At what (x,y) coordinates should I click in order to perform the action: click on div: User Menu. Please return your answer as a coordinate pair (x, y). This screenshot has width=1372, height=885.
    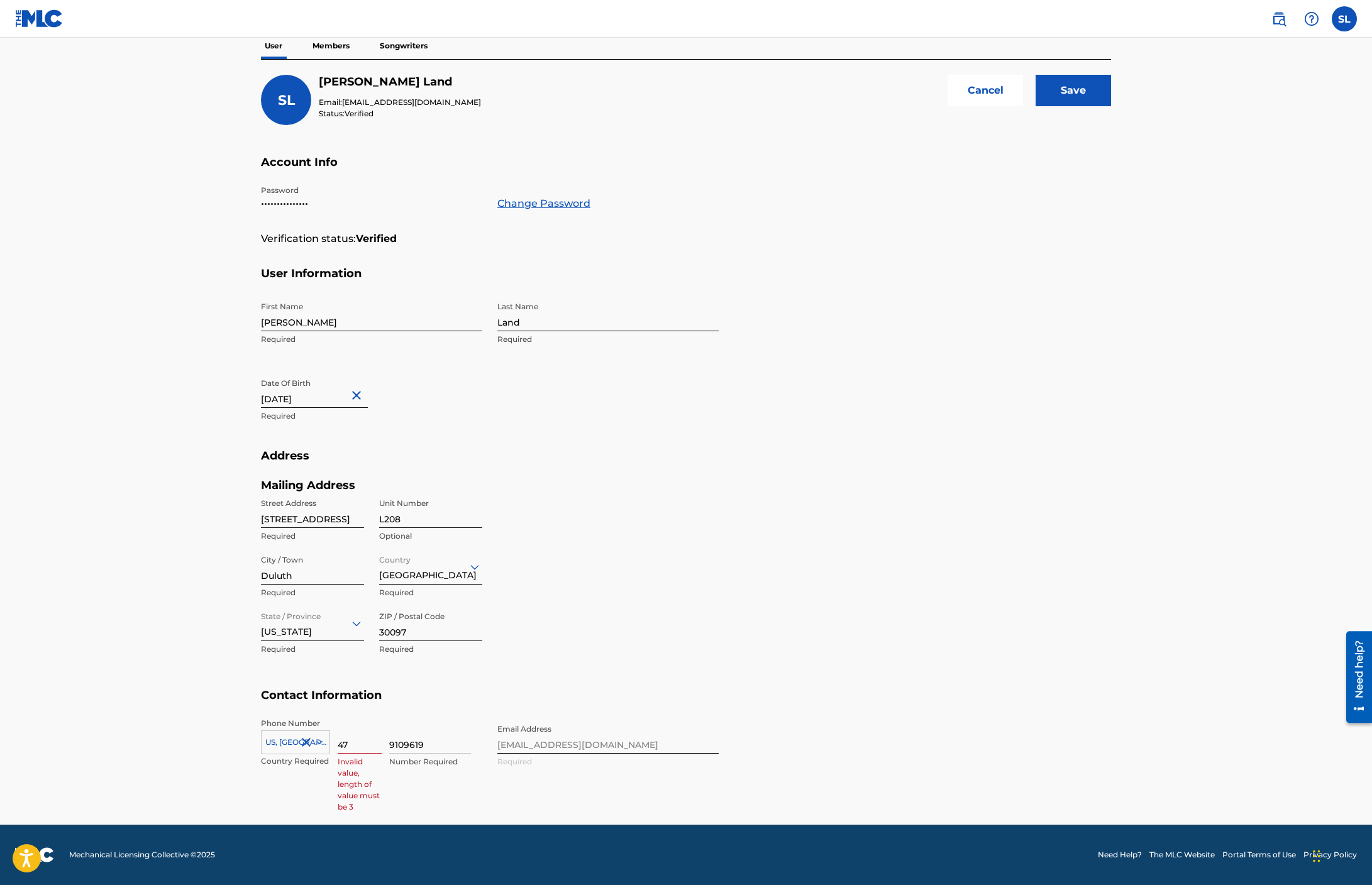
    Looking at the image, I should click on (1344, 18).